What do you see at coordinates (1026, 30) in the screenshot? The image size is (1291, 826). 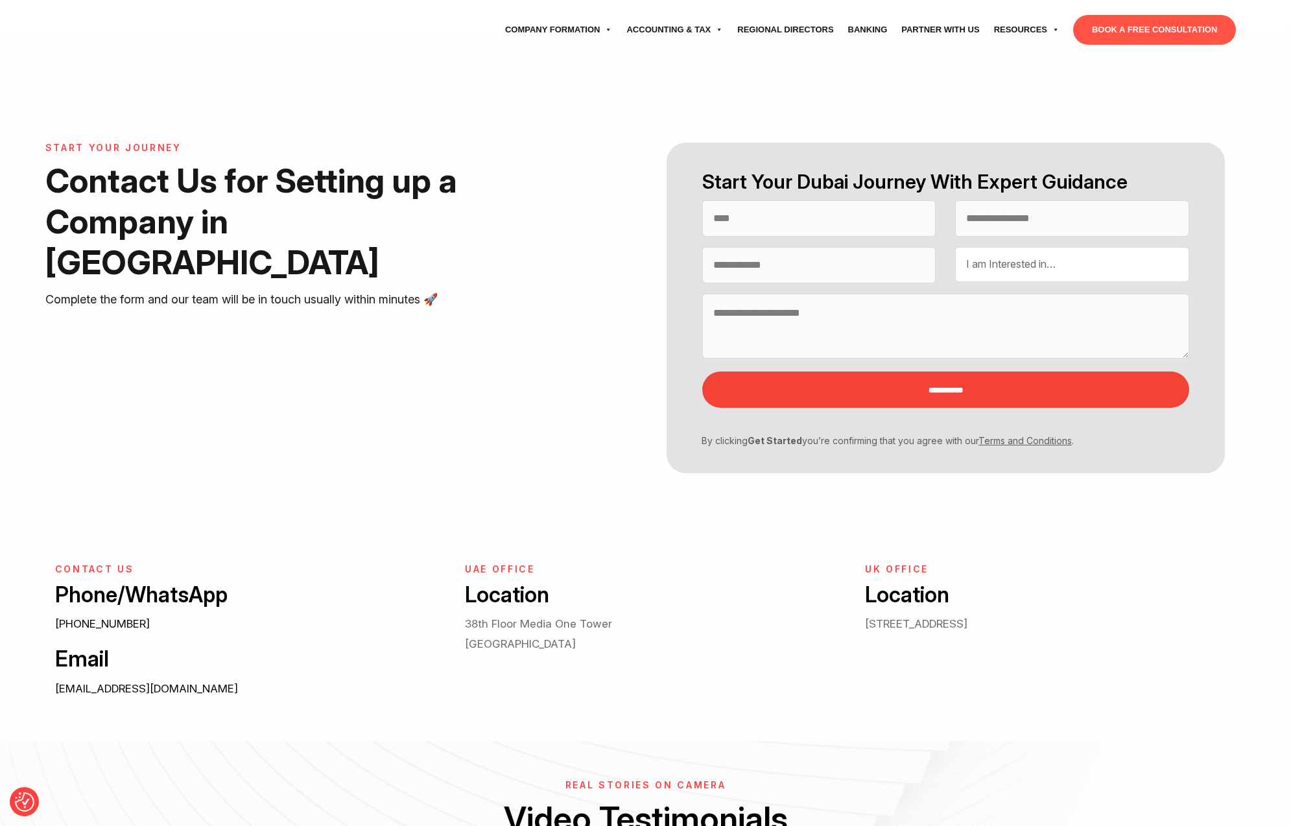 I see `a: Resources` at bounding box center [1026, 30].